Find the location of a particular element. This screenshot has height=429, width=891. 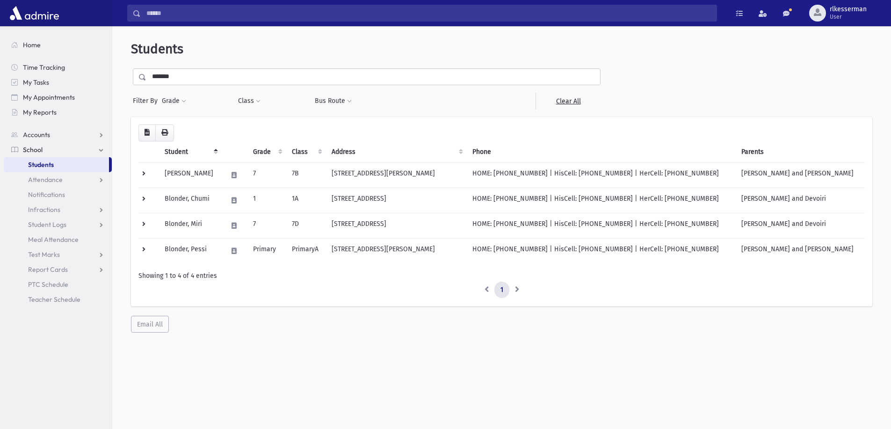

td: Primary is located at coordinates (267, 251).